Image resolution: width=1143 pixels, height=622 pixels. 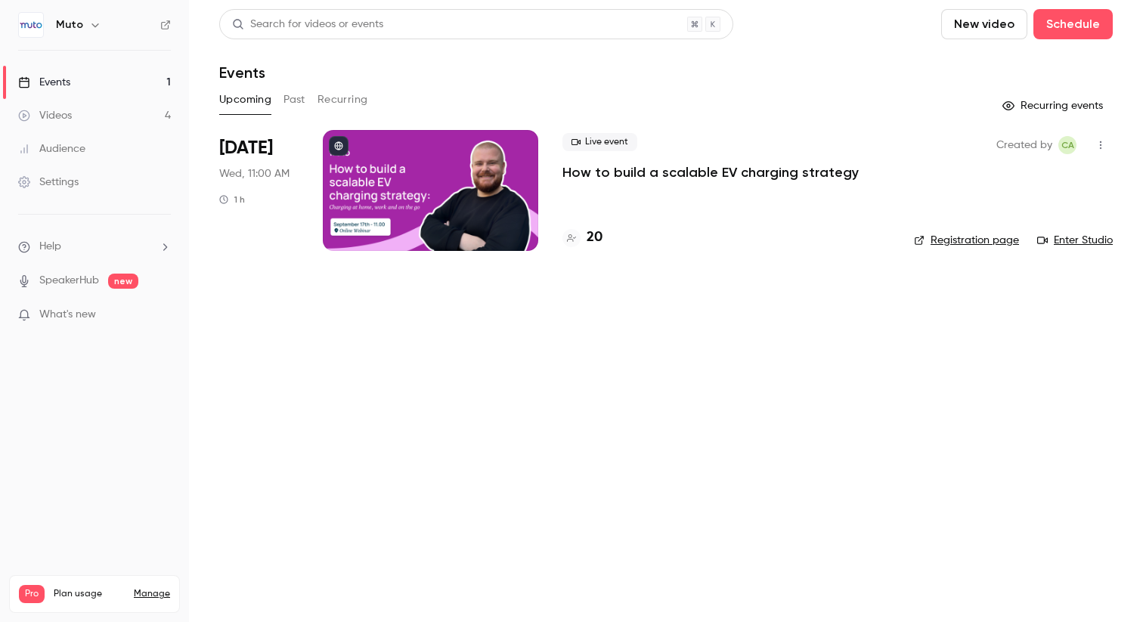 I want to click on h1: Events, so click(x=242, y=73).